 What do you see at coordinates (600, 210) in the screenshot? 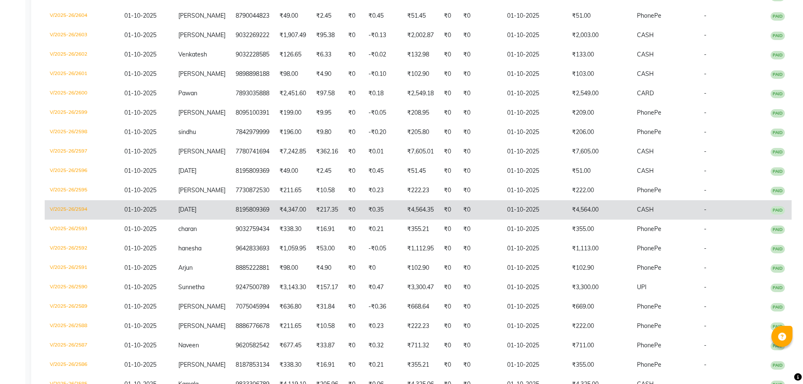
I see `td: ₹4,564.00` at bounding box center [600, 210].